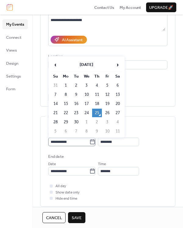 This screenshot has height=228, width=183. I want to click on td: 13, so click(118, 95).